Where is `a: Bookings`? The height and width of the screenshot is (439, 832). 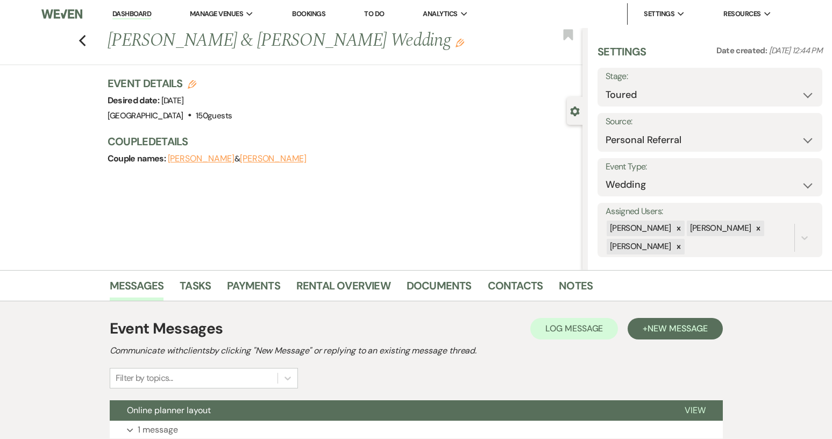
a: Bookings is located at coordinates (309, 13).